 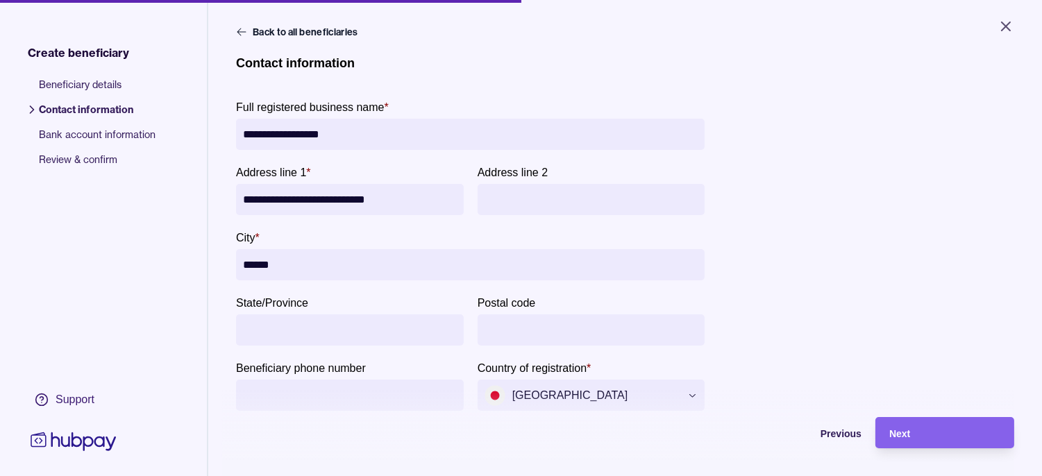 I want to click on p: State/Province, so click(x=272, y=303).